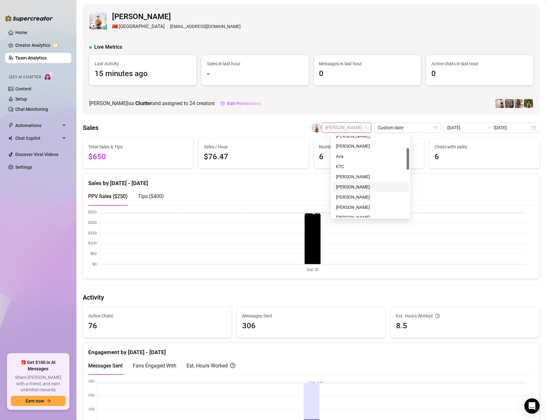 This screenshot has width=546, height=420. I want to click on span: PPV Sales ( $250 ), so click(108, 196).